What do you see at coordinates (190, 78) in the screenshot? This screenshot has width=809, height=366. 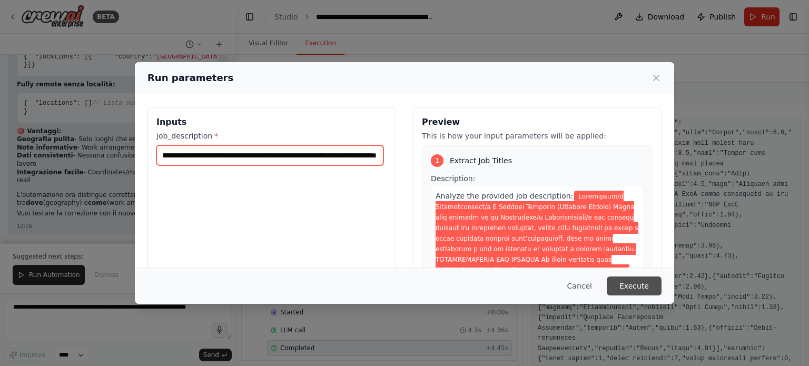 I see `h2: Run parameters` at bounding box center [190, 78].